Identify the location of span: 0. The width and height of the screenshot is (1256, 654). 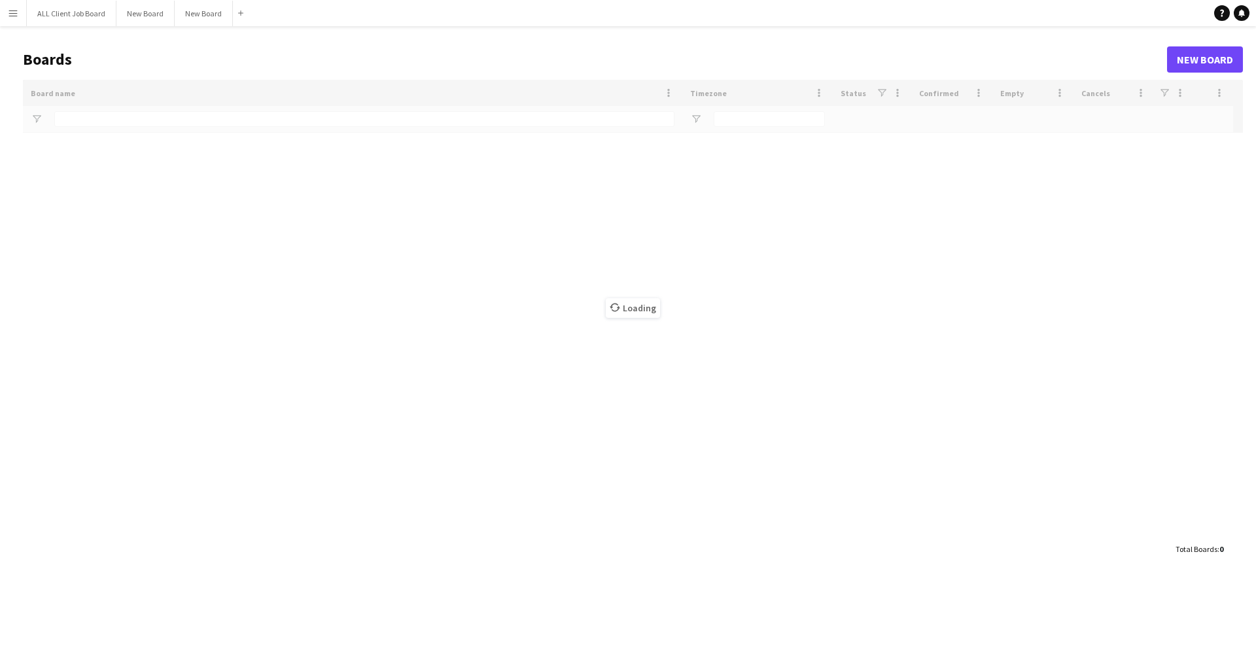
(1221, 549).